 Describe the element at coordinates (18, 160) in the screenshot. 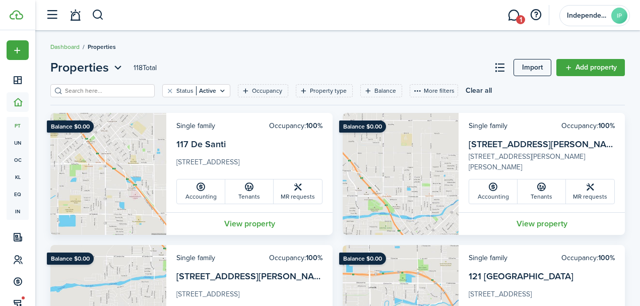

I see `a: oc` at that location.